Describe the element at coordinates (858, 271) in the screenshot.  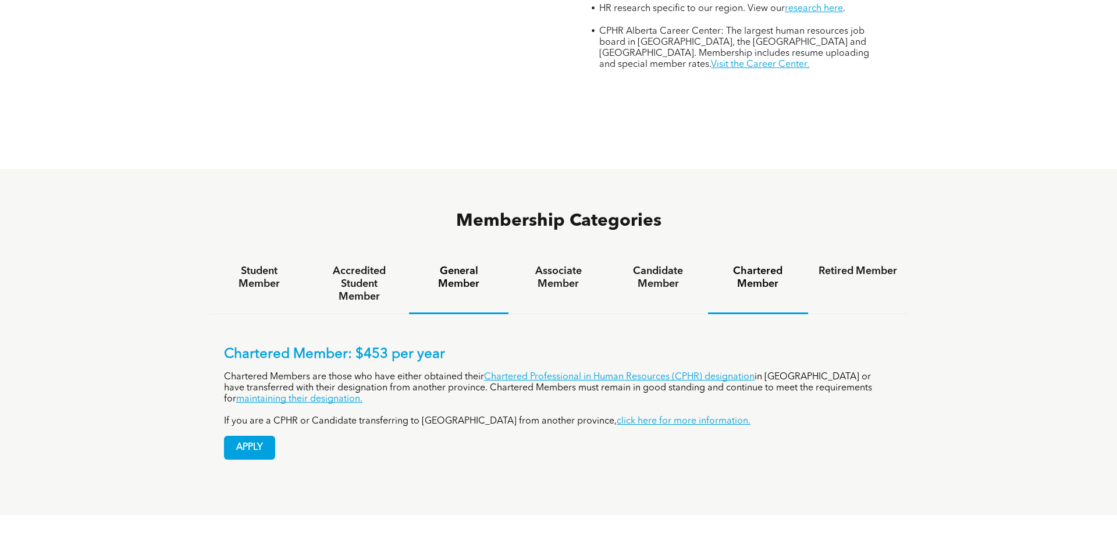
I see `h4: Retired Member` at that location.